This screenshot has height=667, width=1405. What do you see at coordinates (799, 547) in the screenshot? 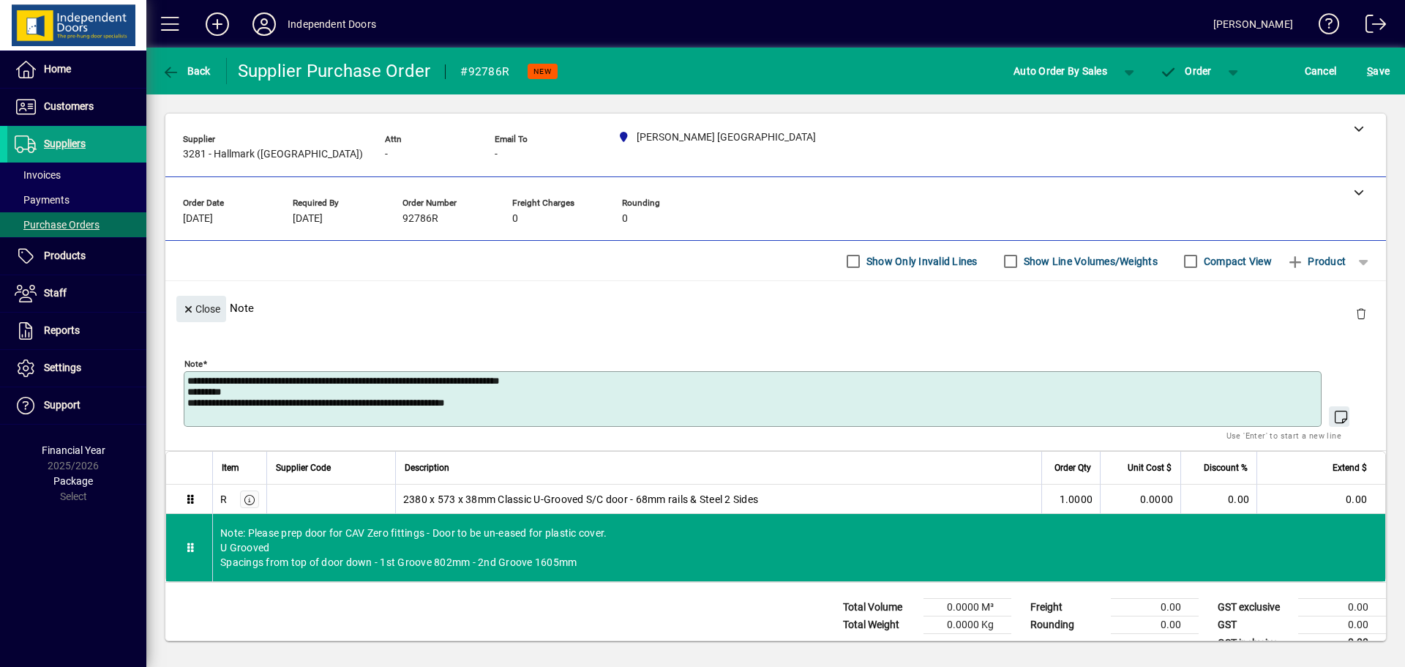
I see `div: Note: Please prep door for CAV Zero fittings - Door to be un-eased for plastic cover. U Grooved S...` at bounding box center [799, 547].